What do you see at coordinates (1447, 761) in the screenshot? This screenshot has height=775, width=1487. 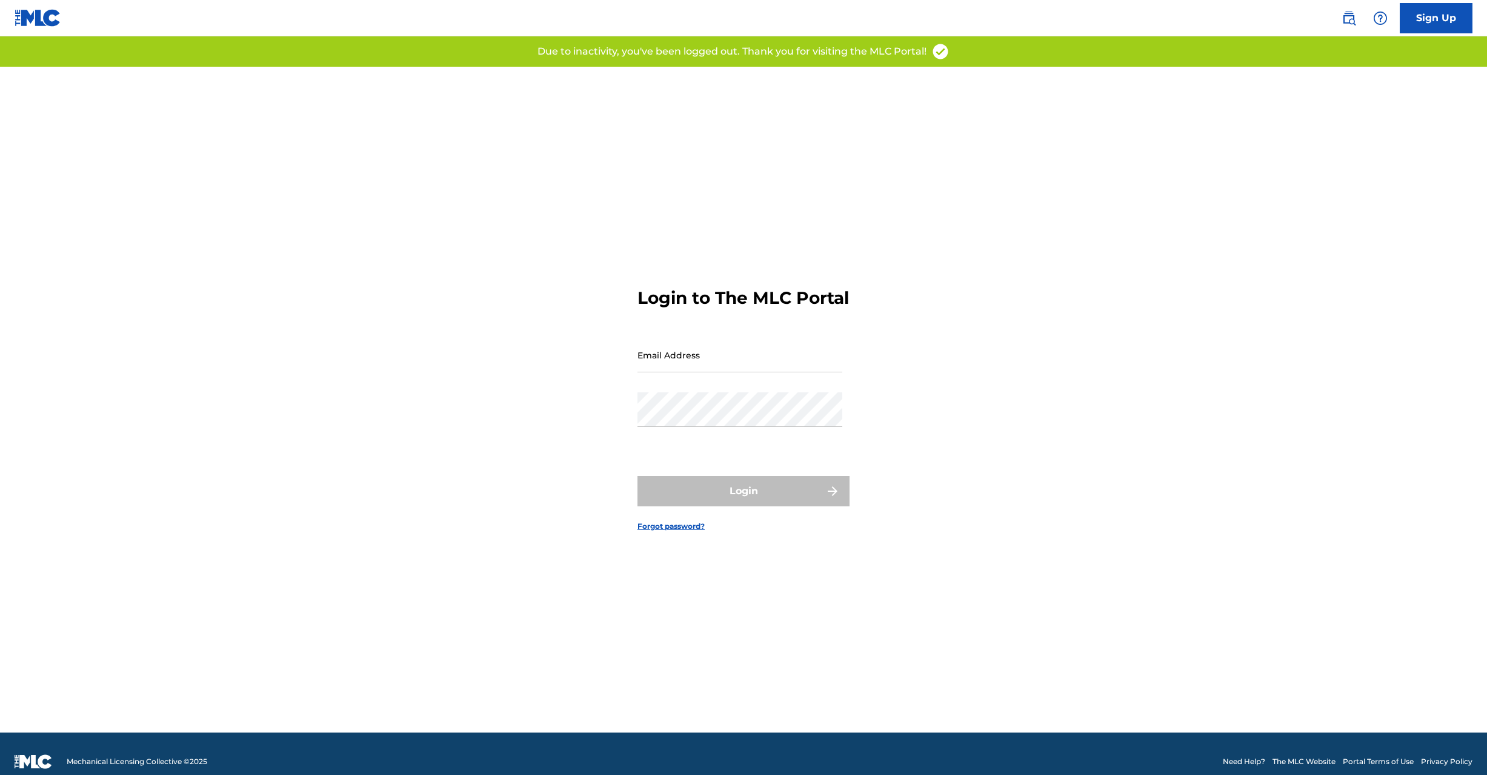 I see `a: Privacy Policy` at bounding box center [1447, 761].